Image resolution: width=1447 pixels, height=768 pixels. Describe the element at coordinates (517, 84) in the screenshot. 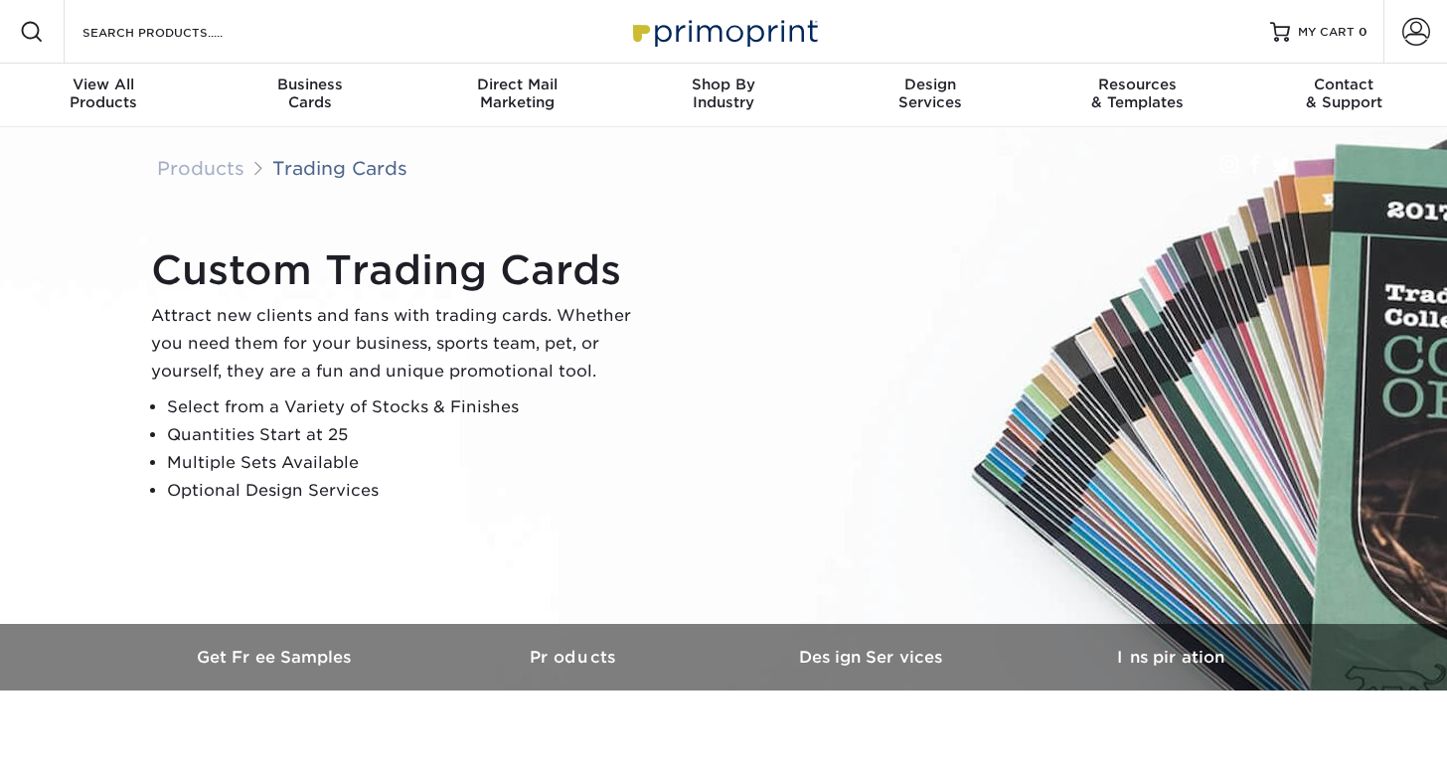

I see `span: Direct Mail` at that location.